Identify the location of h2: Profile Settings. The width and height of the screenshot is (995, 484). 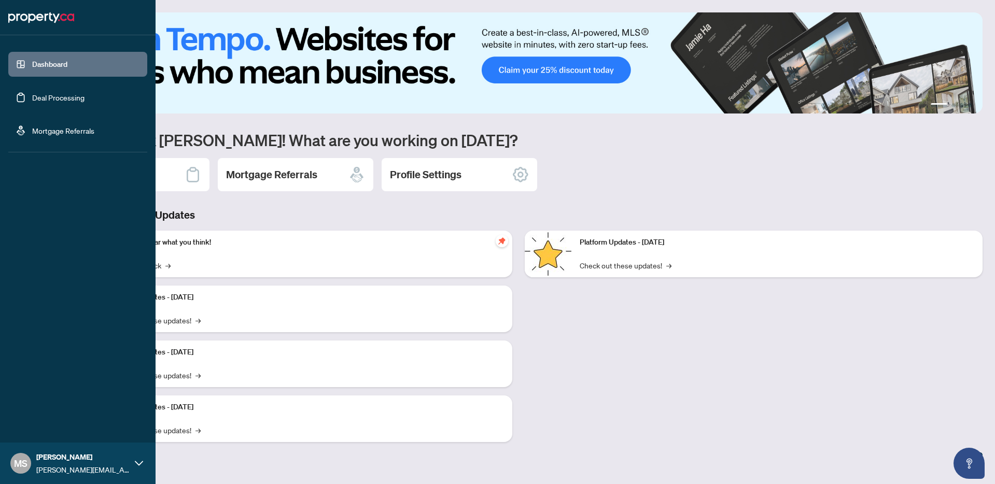
(426, 175).